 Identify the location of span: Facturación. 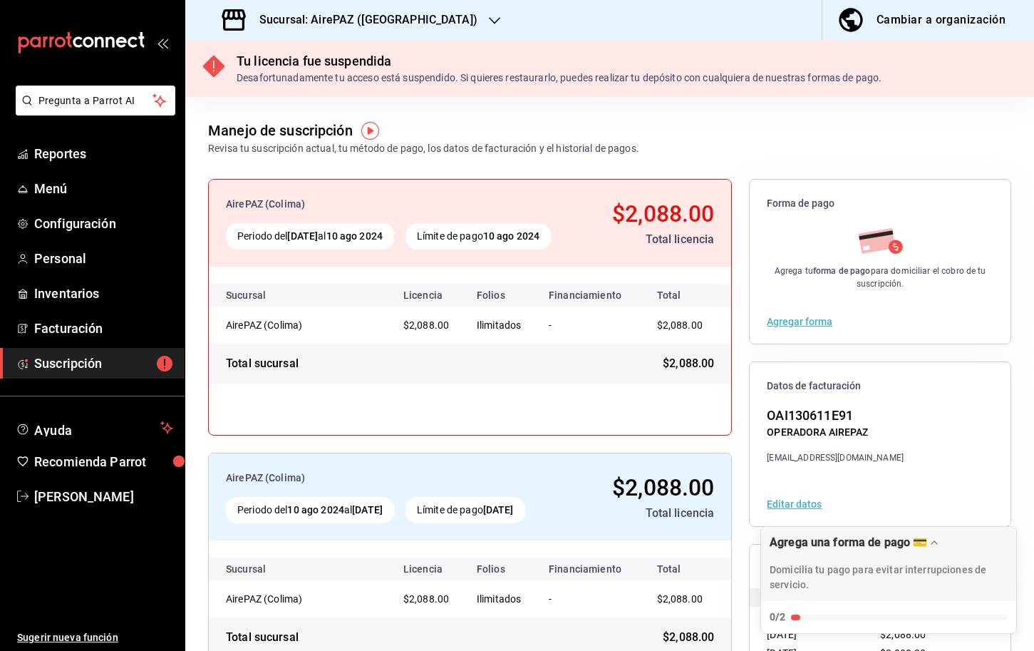
(103, 328).